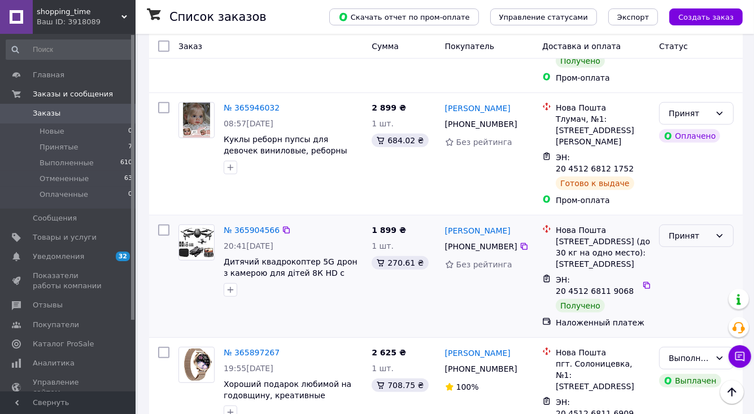 The width and height of the screenshot is (754, 414). I want to click on span: Управление сайтом, so click(68, 388).